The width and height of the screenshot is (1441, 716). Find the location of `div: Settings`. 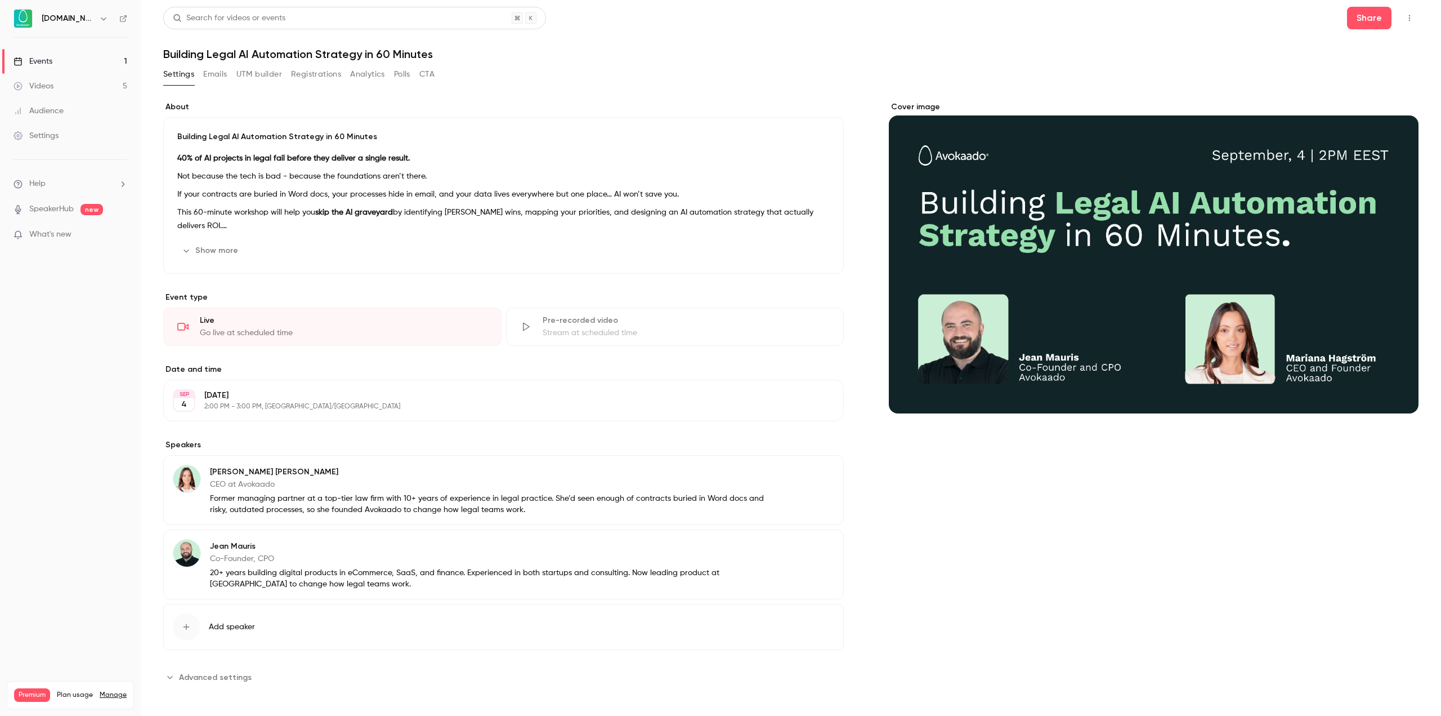

div: Settings is located at coordinates (36, 136).